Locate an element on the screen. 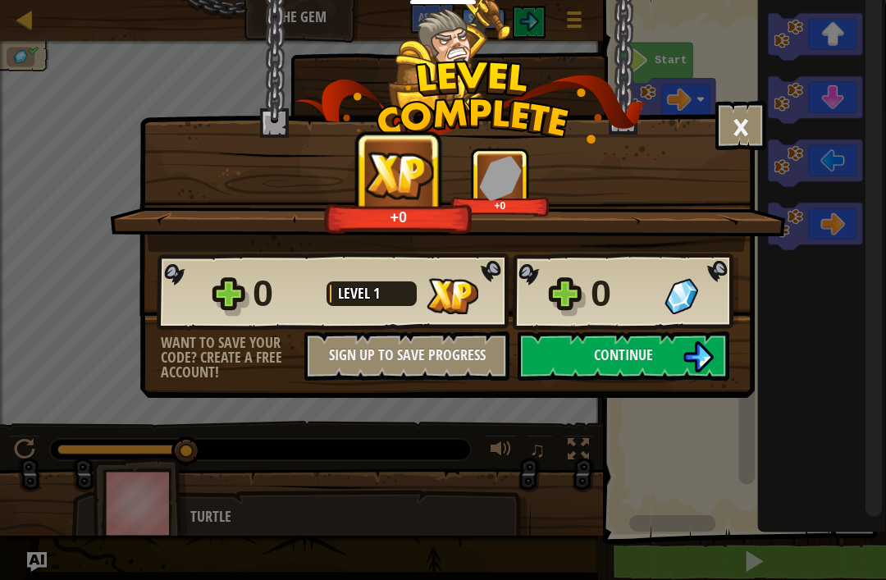 The image size is (886, 580). button: Sign Up to Save Progress is located at coordinates (407, 356).